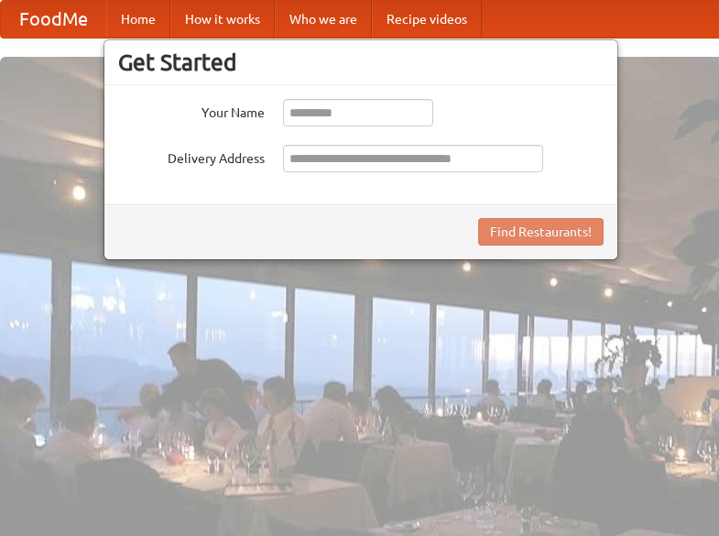  Describe the element at coordinates (541, 232) in the screenshot. I see `button: Find Restaurants!` at that location.